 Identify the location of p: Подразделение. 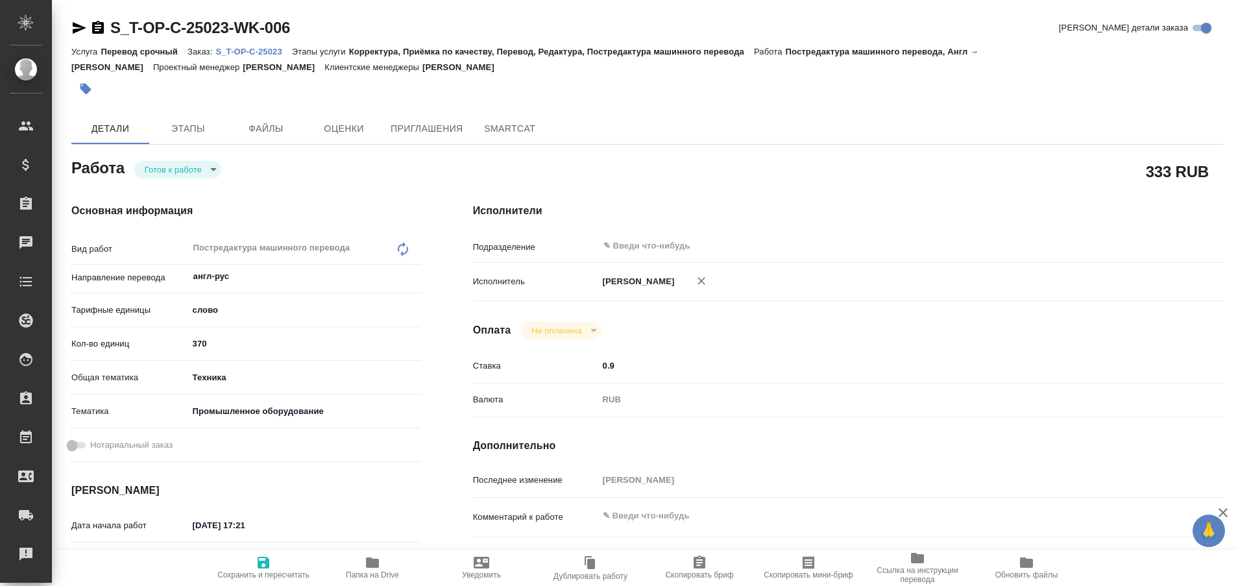
(535, 247).